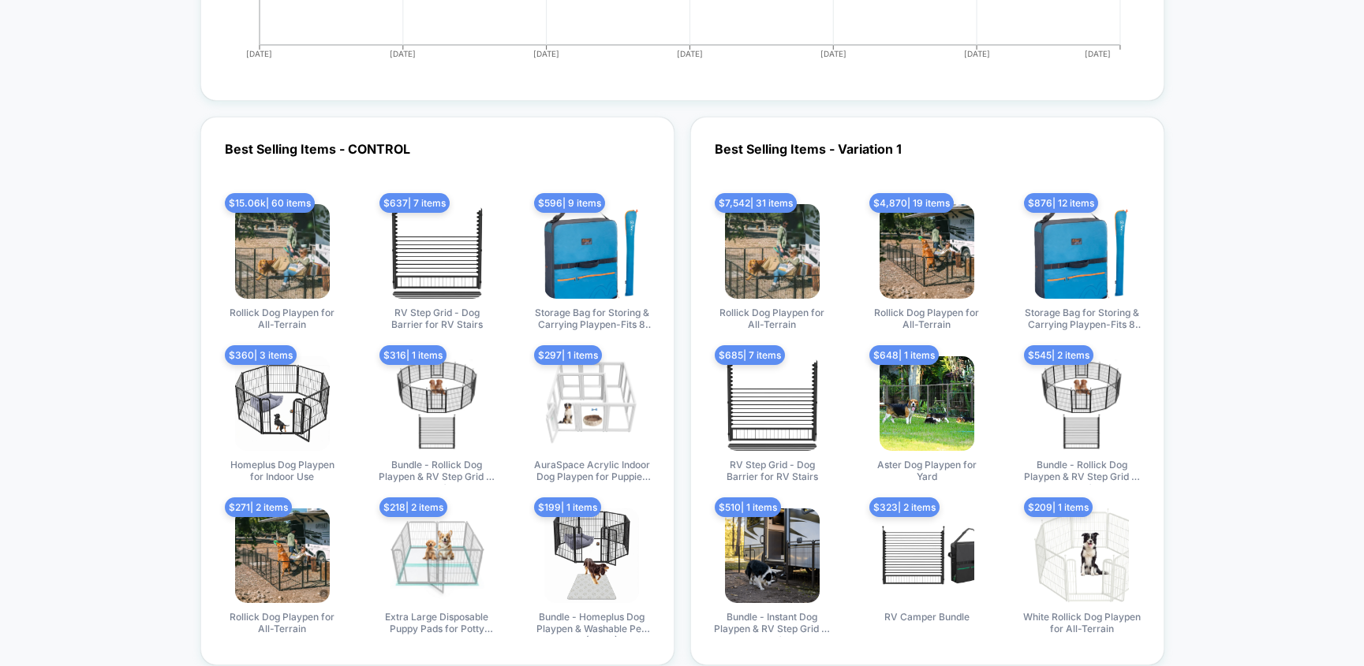 The image size is (1364, 666). What do you see at coordinates (772, 624) in the screenshot?
I see `span: Bundle - Instant Dog Playpen & RV Step Grid (2 PCs)` at bounding box center [772, 624].